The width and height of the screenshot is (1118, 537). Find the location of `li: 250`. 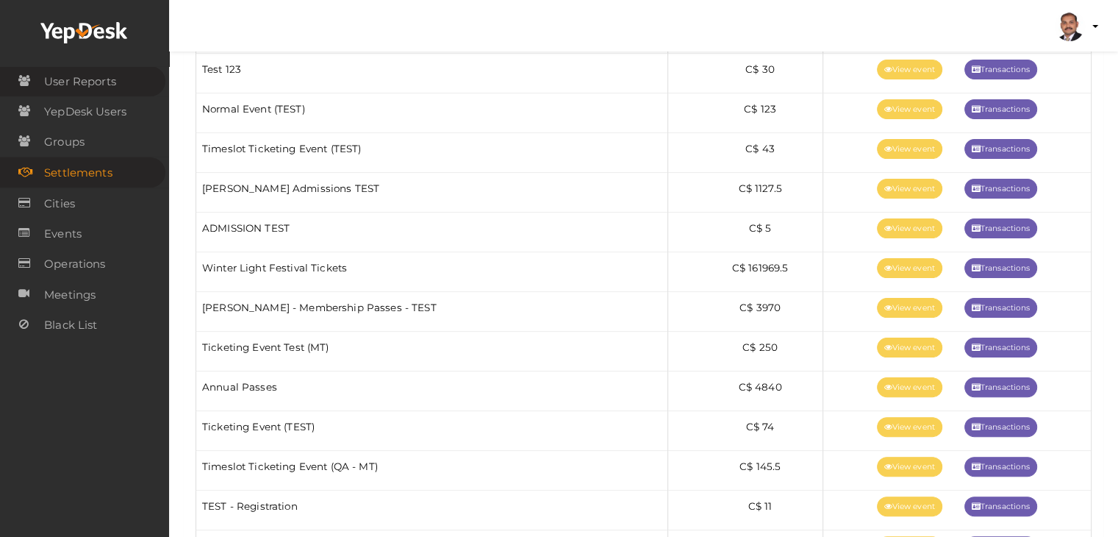

li: 250 is located at coordinates (759, 347).